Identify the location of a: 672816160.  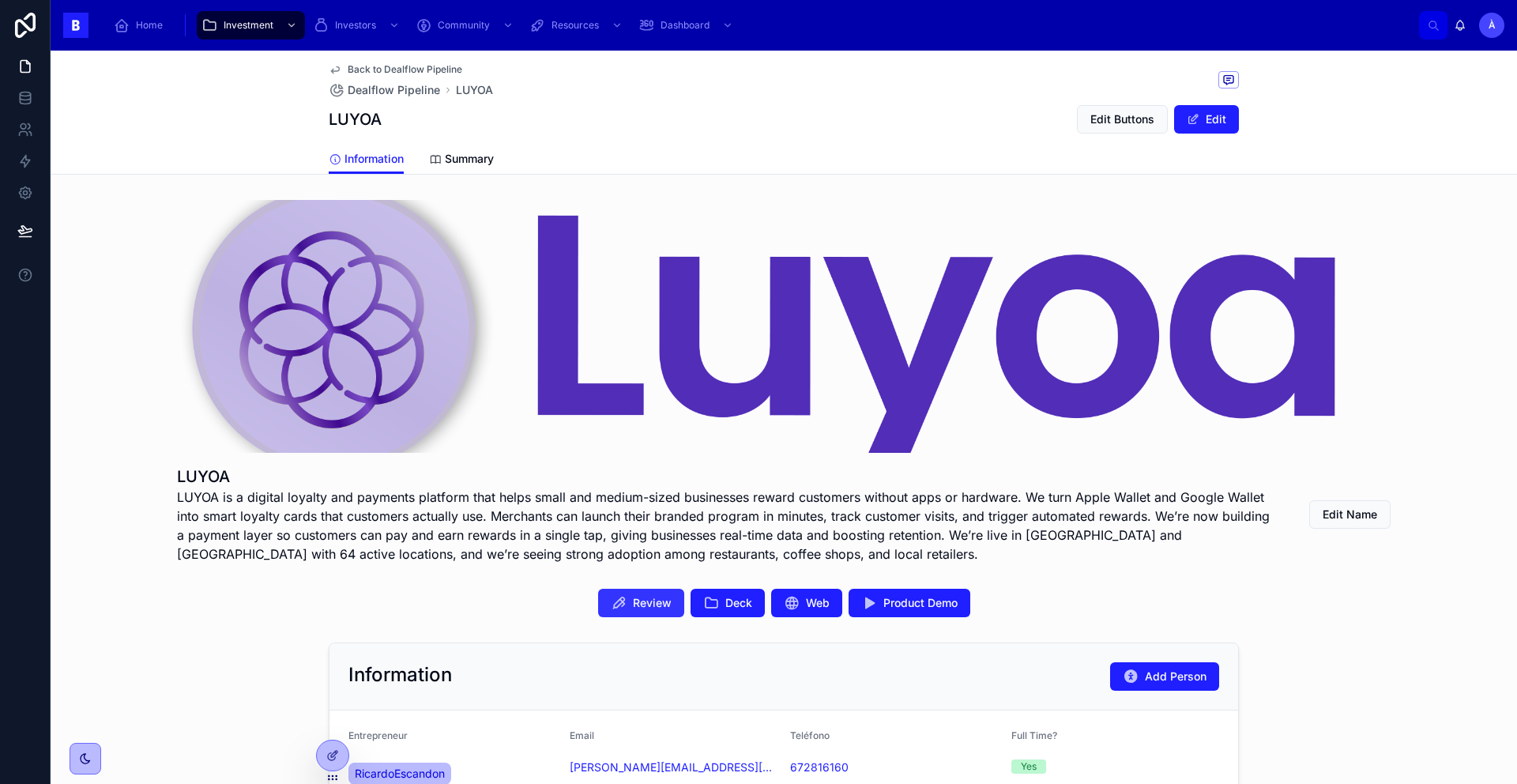
(820, 767).